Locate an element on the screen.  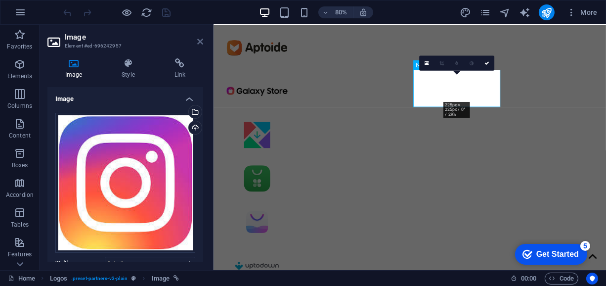
button: publish is located at coordinates (547, 12).